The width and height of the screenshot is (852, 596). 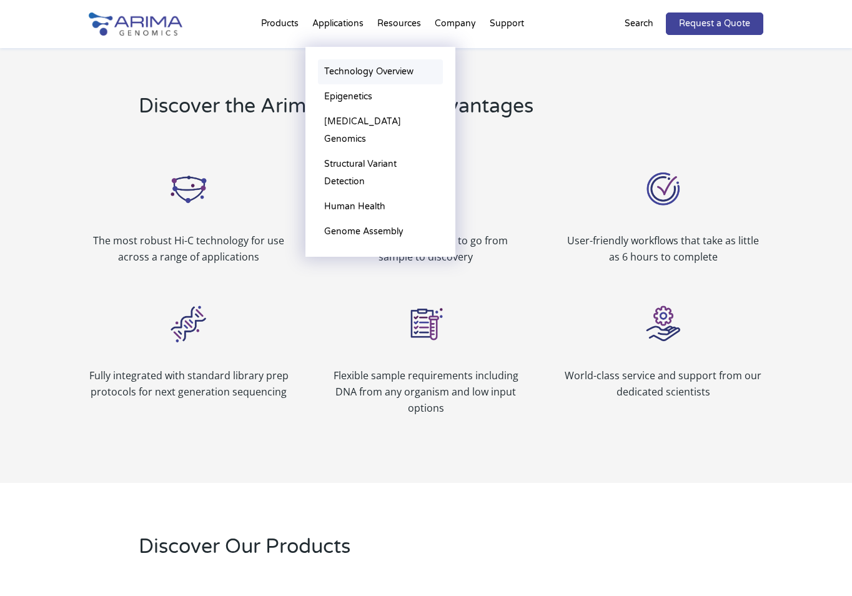 What do you see at coordinates (426, 324) in the screenshot?
I see `img: Flexible Sample Types_Icon_Arima Genomics` at bounding box center [426, 324].